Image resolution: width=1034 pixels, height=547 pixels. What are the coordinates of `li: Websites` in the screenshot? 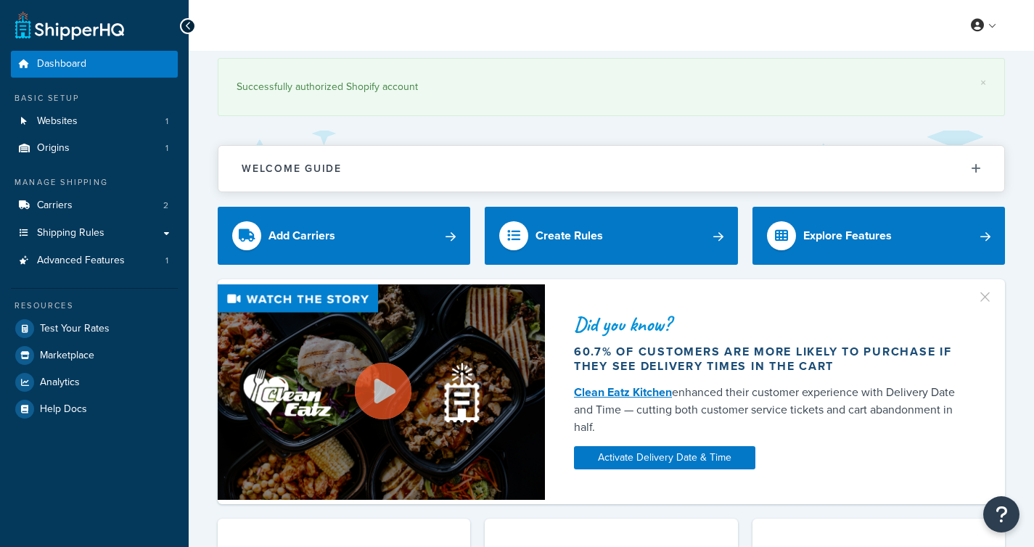 It's located at (94, 121).